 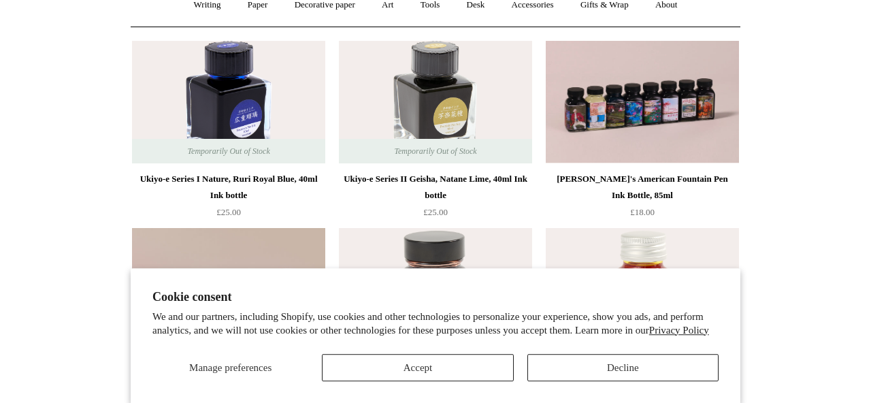 What do you see at coordinates (643, 289) in the screenshot?
I see `a: German Helianthus Fountain Pen Ink Bottle, 50ml German Helianthus Fountain Pen Ink Bottle, 50ml` at bounding box center [643, 289].